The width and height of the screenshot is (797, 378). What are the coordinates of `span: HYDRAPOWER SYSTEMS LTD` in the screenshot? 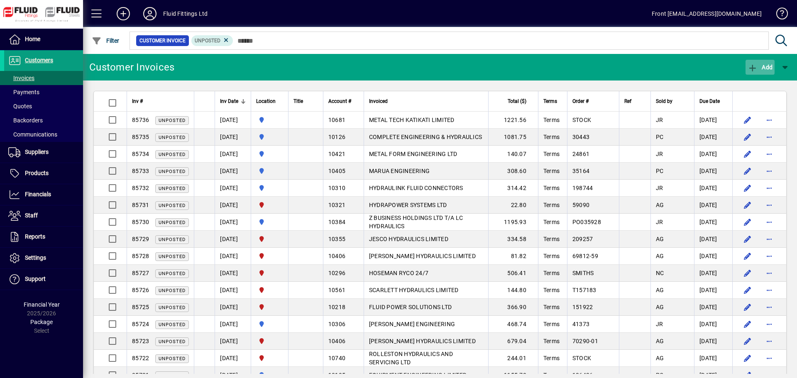 It's located at (408, 205).